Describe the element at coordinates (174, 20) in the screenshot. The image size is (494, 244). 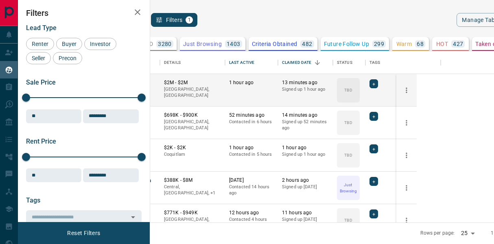
I see `button: Filters1` at that location.